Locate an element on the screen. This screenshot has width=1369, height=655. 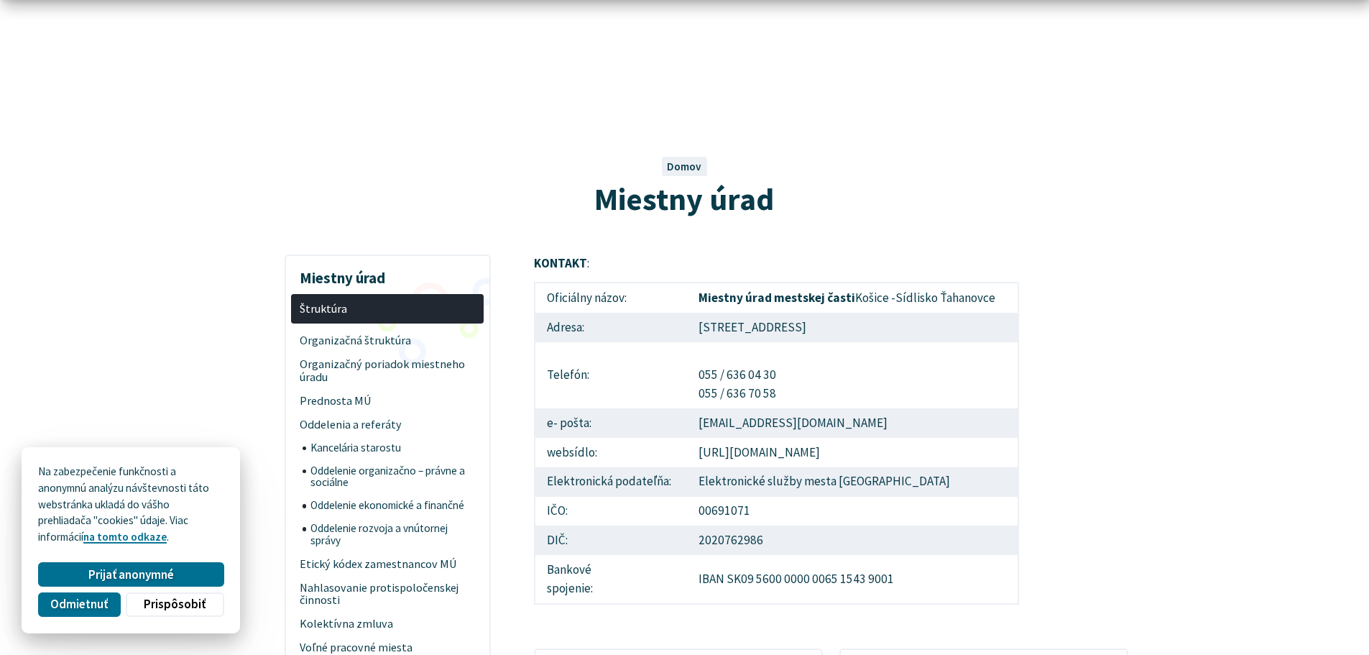
span: Organizačná štruktúra is located at coordinates (387, 340).